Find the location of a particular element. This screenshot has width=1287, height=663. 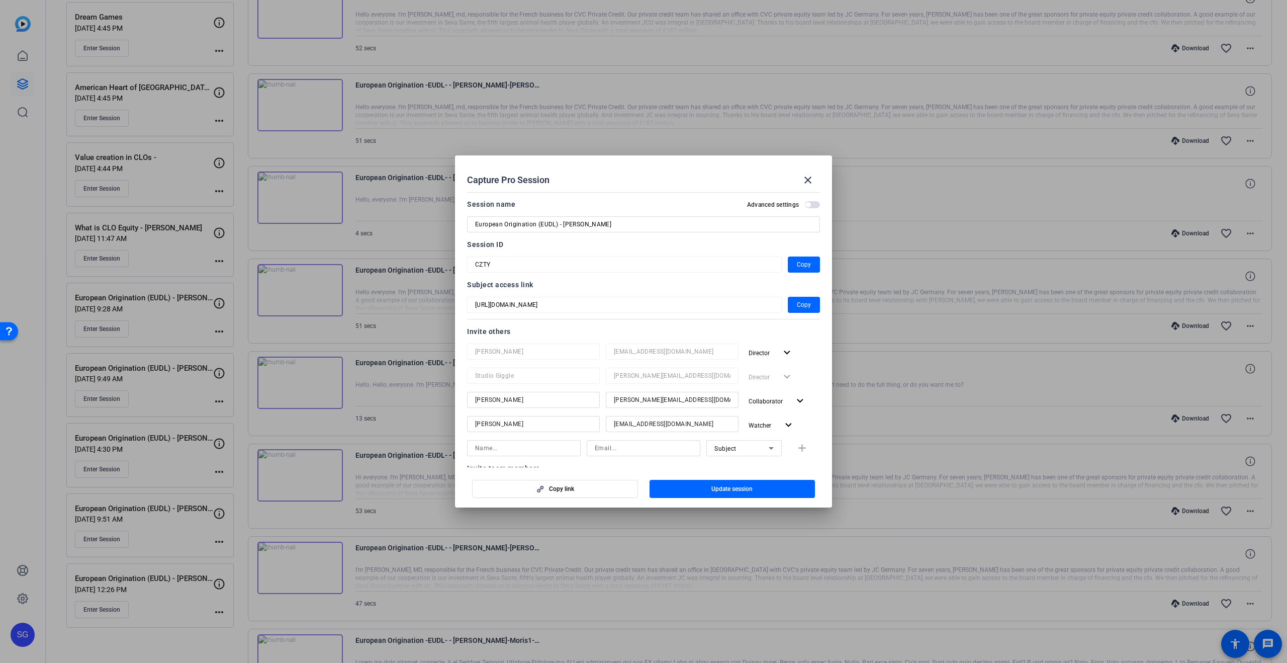

input: Enter Session Name is located at coordinates (644, 224).